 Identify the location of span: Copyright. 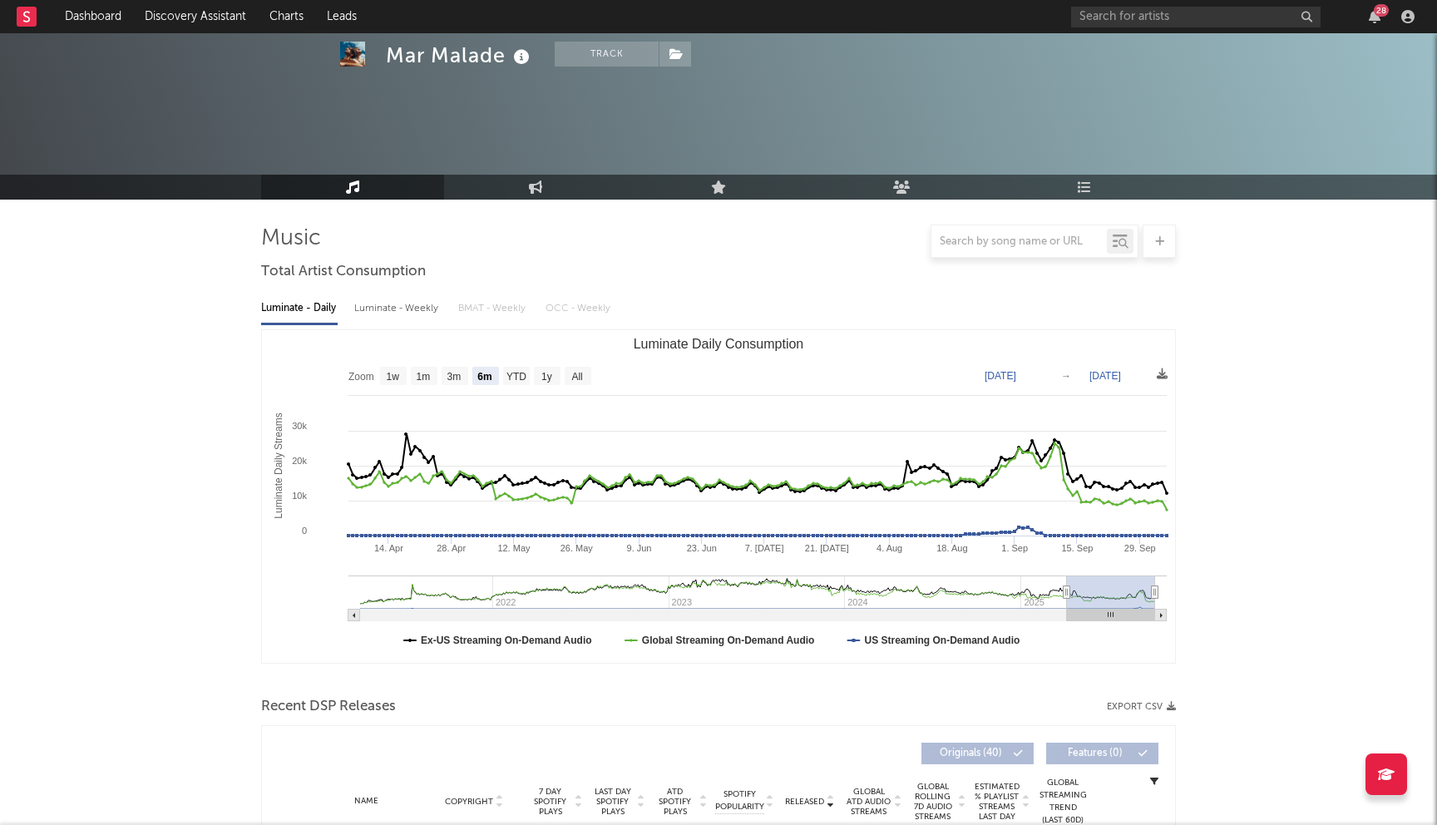
(469, 802).